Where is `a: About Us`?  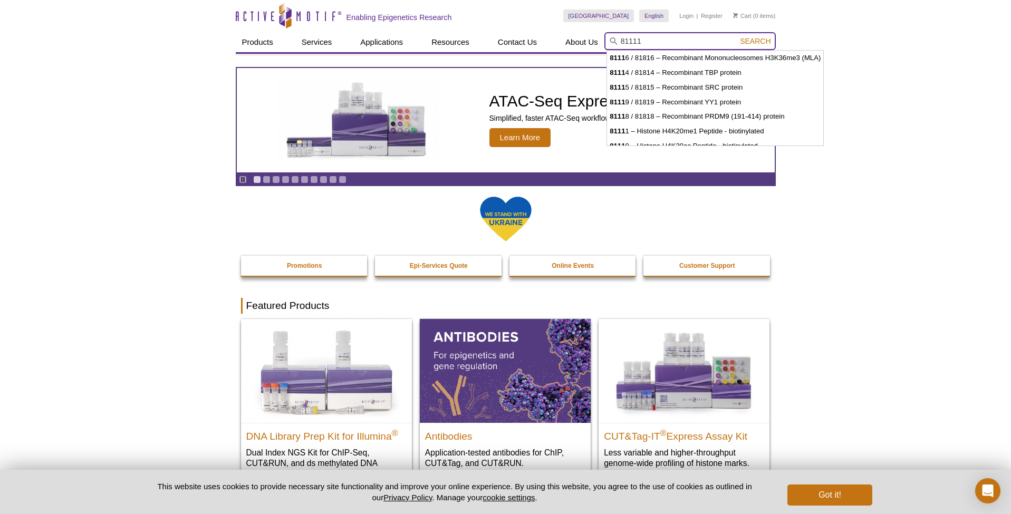
a: About Us is located at coordinates (581, 42).